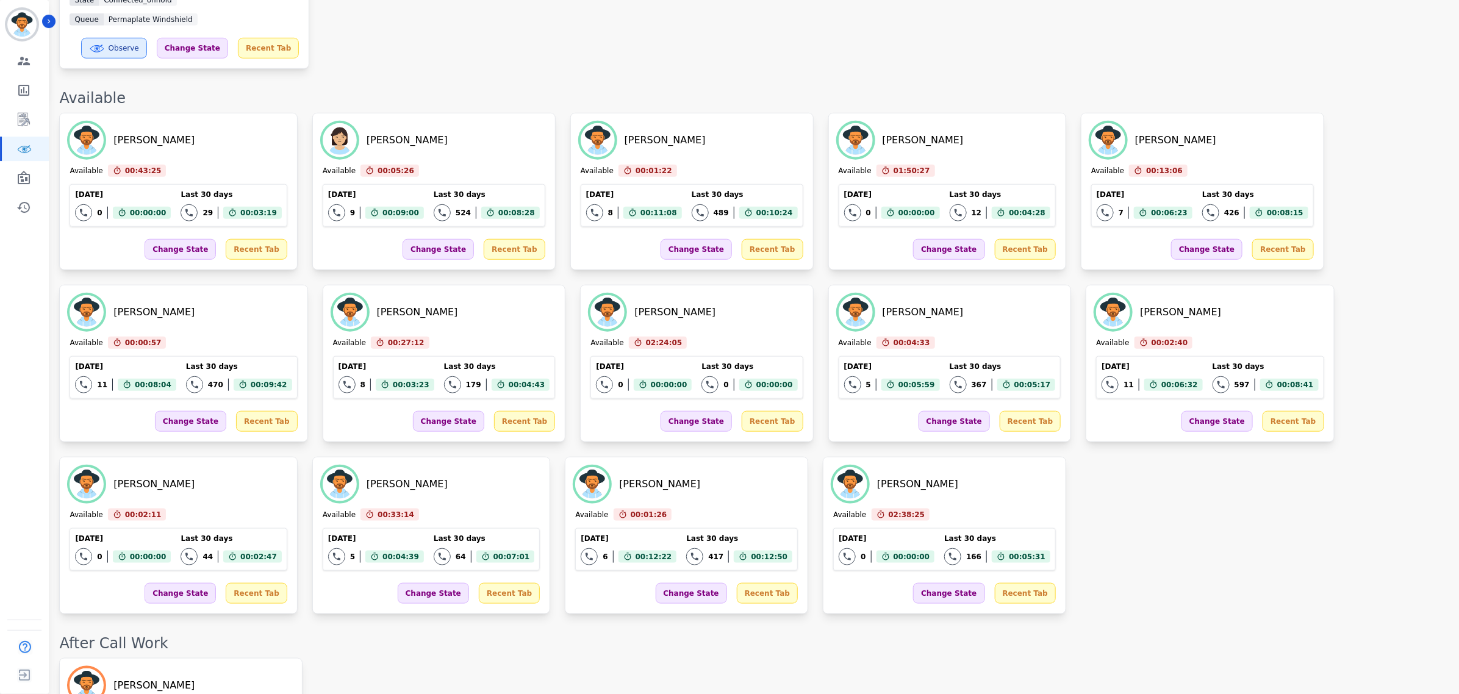 The height and width of the screenshot is (694, 1459). What do you see at coordinates (143, 171) in the screenshot?
I see `span: 00:43:25` at bounding box center [143, 171].